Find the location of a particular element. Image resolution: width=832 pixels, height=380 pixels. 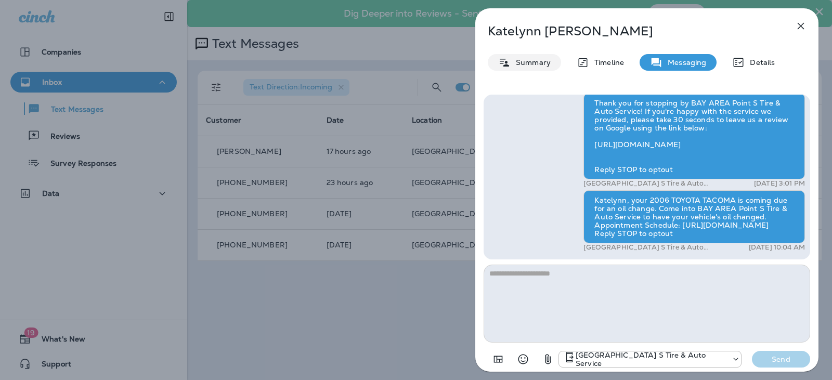

p: Timeline is located at coordinates (606, 62).